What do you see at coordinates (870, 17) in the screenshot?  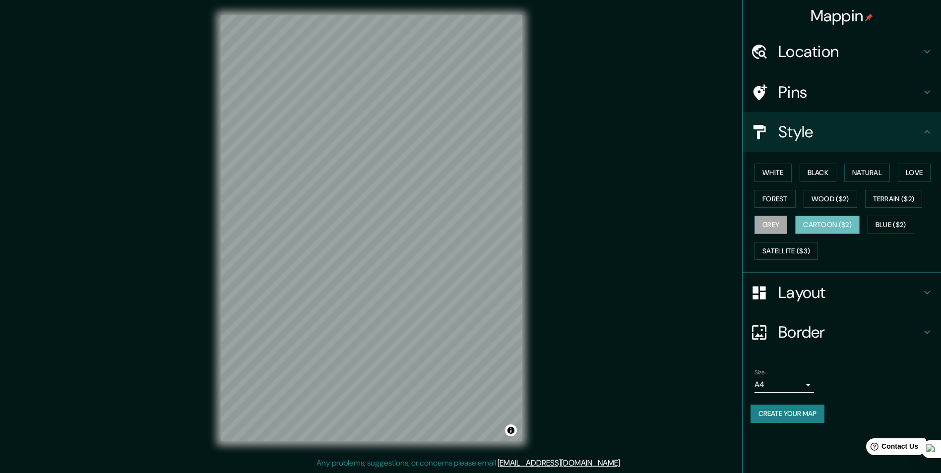 I see `img: pin-icon.png` at bounding box center [870, 17].